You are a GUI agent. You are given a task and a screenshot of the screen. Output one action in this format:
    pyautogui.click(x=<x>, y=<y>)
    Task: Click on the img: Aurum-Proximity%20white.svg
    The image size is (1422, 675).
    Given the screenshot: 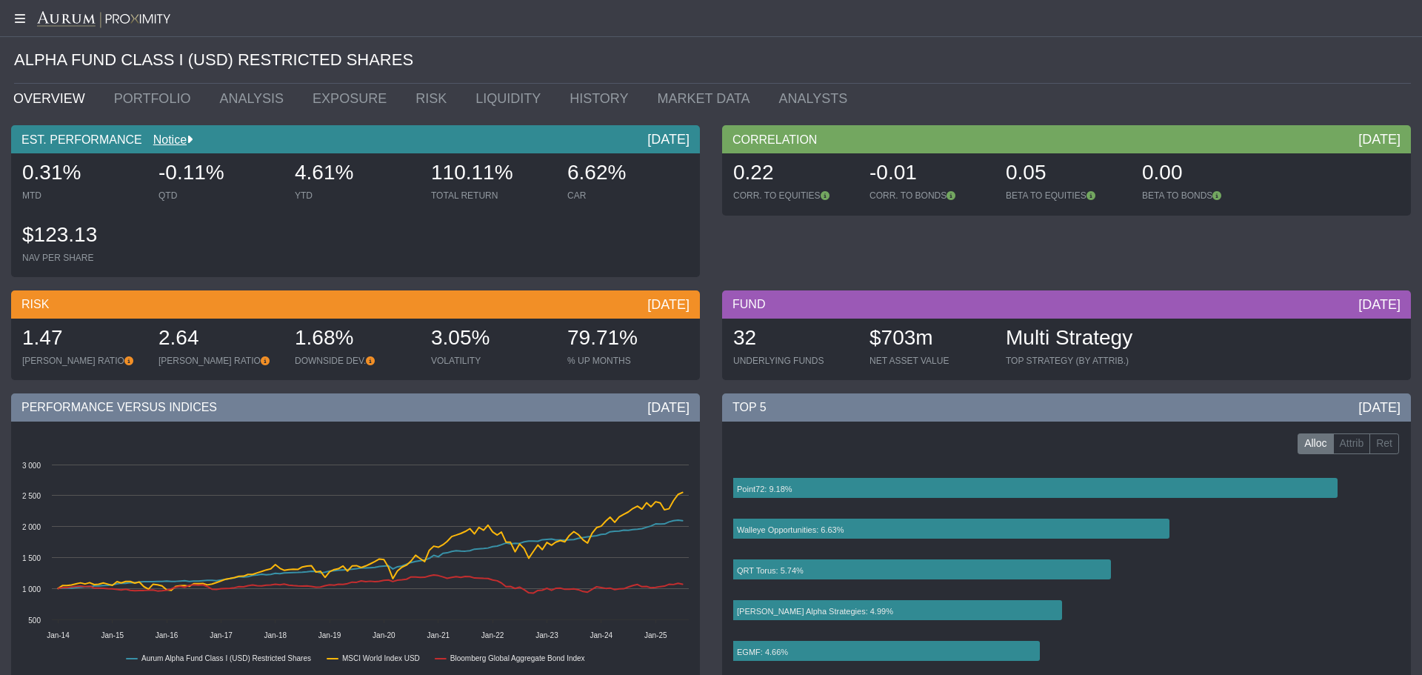 What is the action you would take?
    pyautogui.click(x=104, y=20)
    